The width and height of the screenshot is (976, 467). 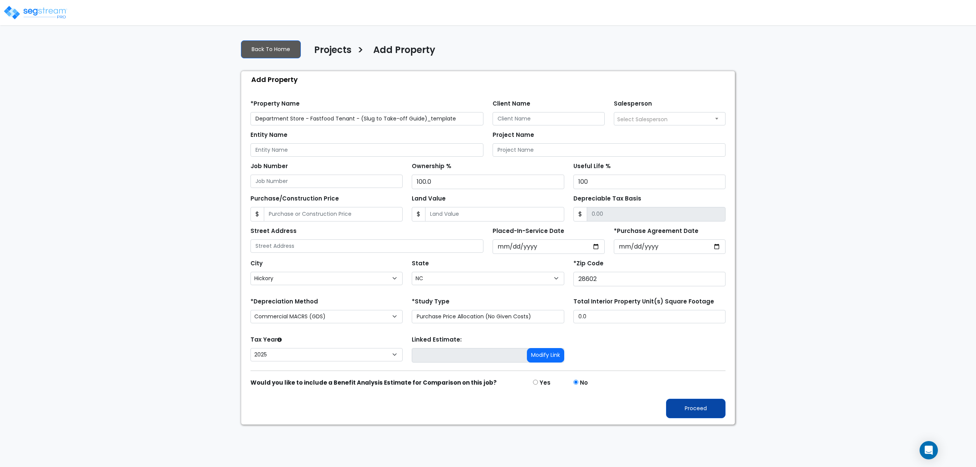 What do you see at coordinates (404, 51) in the screenshot?
I see `h4: Add Property` at bounding box center [404, 51].